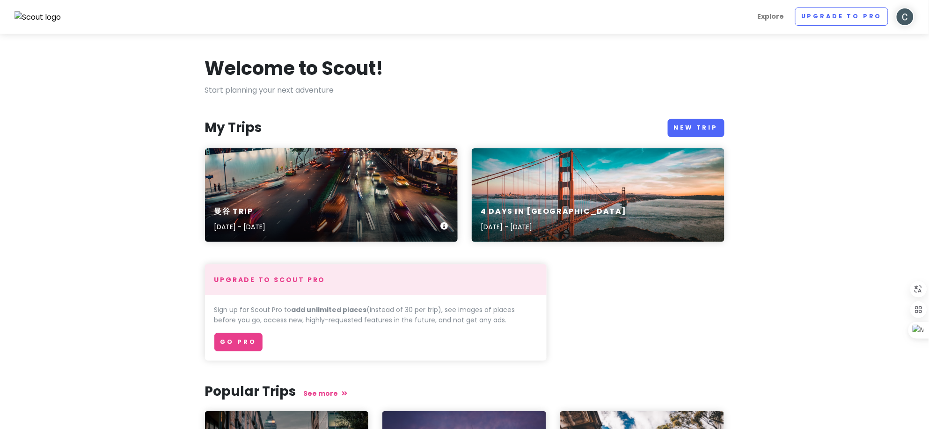 Image resolution: width=929 pixels, height=429 pixels. I want to click on img: User profile, so click(906, 17).